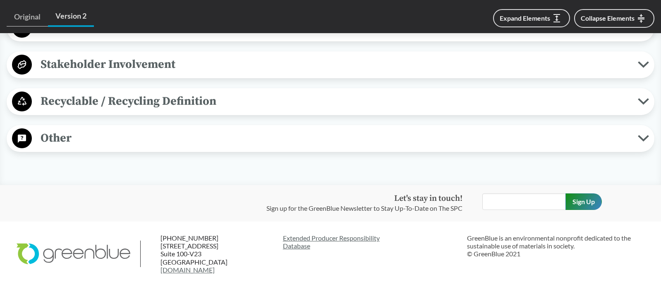 The width and height of the screenshot is (661, 306). Describe the element at coordinates (71, 17) in the screenshot. I see `a: Version 2` at that location.